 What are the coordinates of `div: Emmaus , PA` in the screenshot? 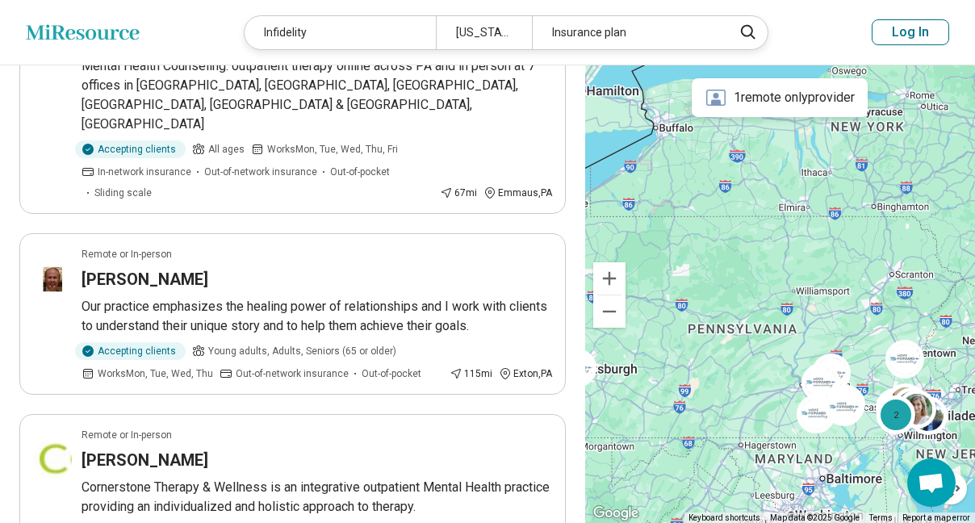 It's located at (517, 193).